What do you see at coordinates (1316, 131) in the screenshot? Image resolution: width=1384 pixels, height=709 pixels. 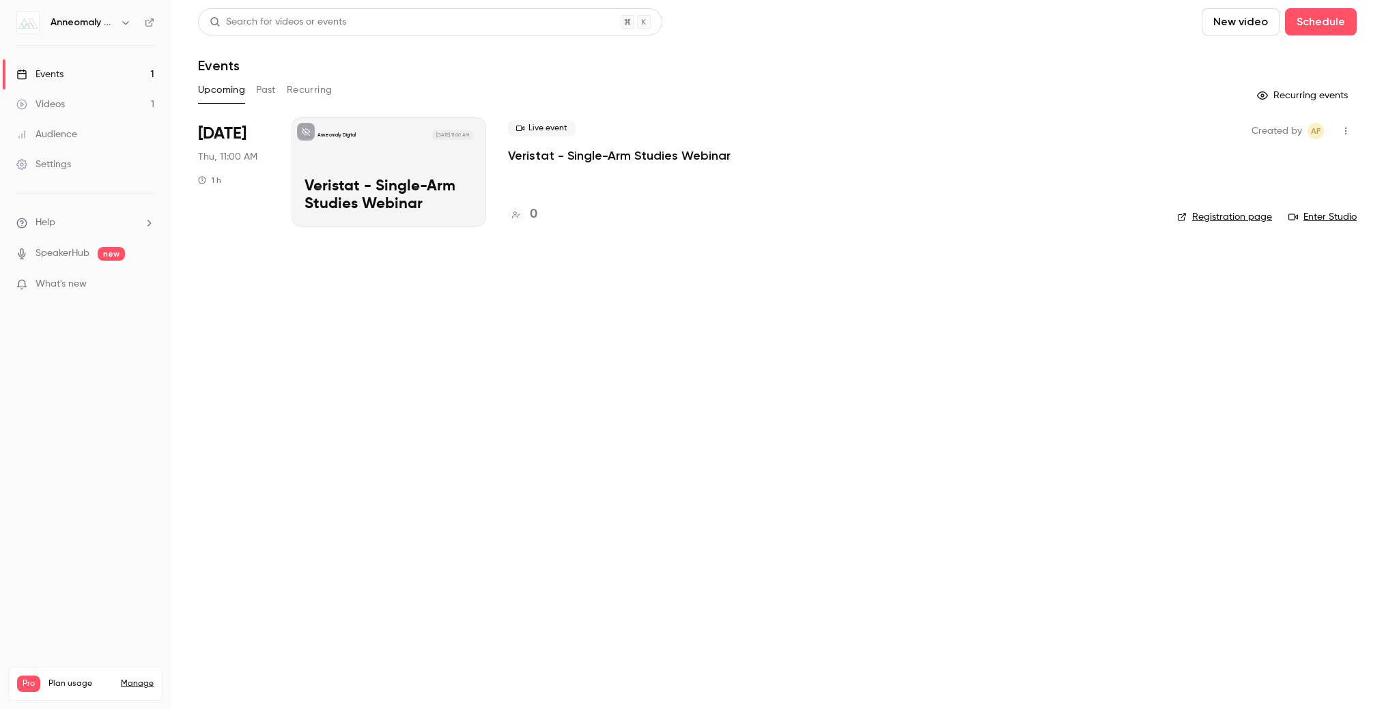 I see `span: AF` at bounding box center [1316, 131].